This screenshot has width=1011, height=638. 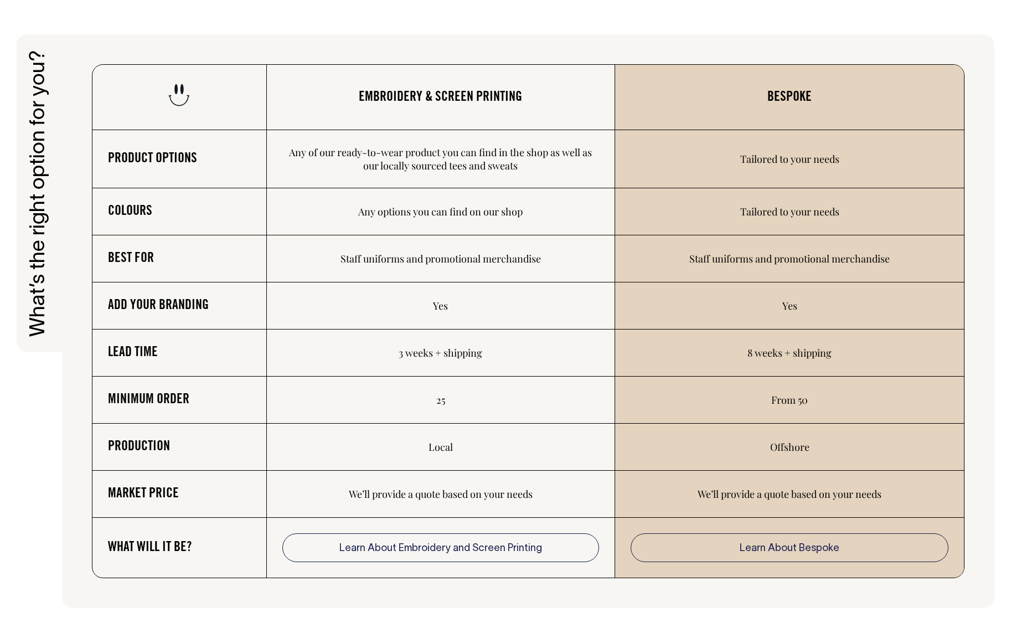 I want to click on td: Production, so click(x=179, y=447).